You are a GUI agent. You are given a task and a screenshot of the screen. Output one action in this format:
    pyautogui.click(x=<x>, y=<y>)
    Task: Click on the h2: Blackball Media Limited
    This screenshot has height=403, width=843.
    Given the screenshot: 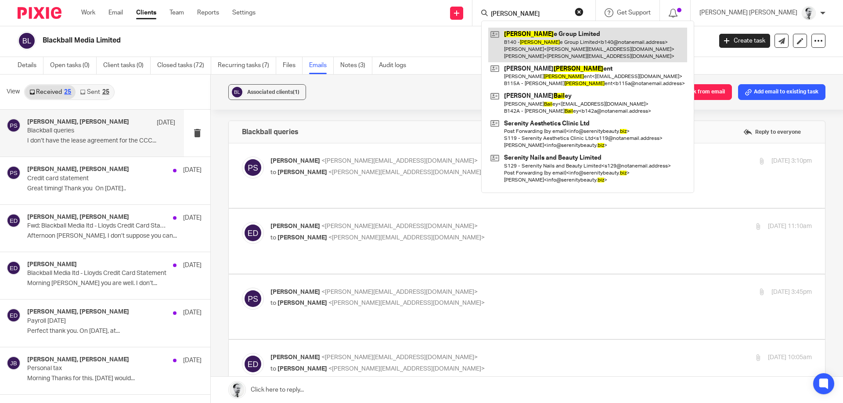 What is the action you would take?
    pyautogui.click(x=308, y=40)
    